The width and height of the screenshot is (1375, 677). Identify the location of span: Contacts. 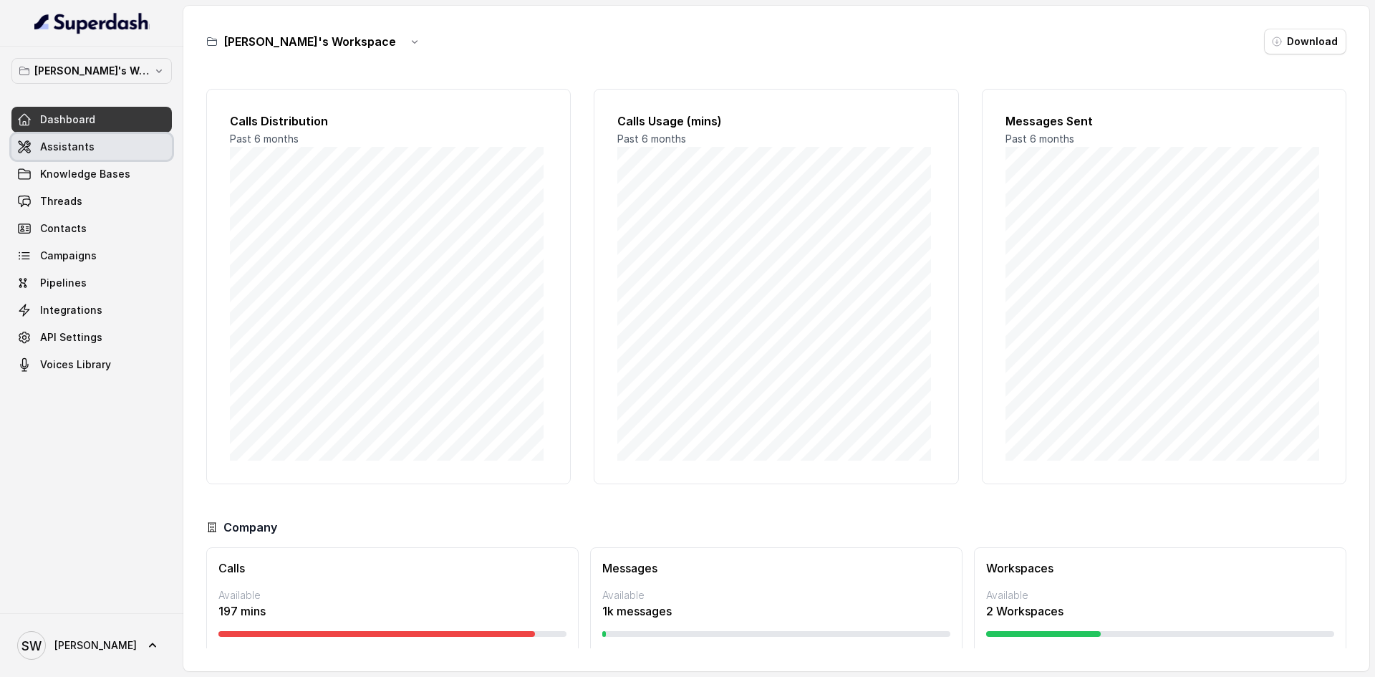
(63, 228).